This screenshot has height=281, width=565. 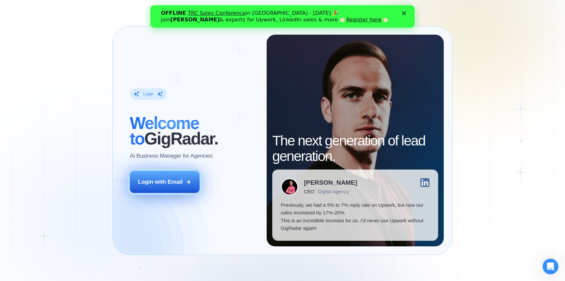 I want to click on div: Digital Agency, so click(x=333, y=192).